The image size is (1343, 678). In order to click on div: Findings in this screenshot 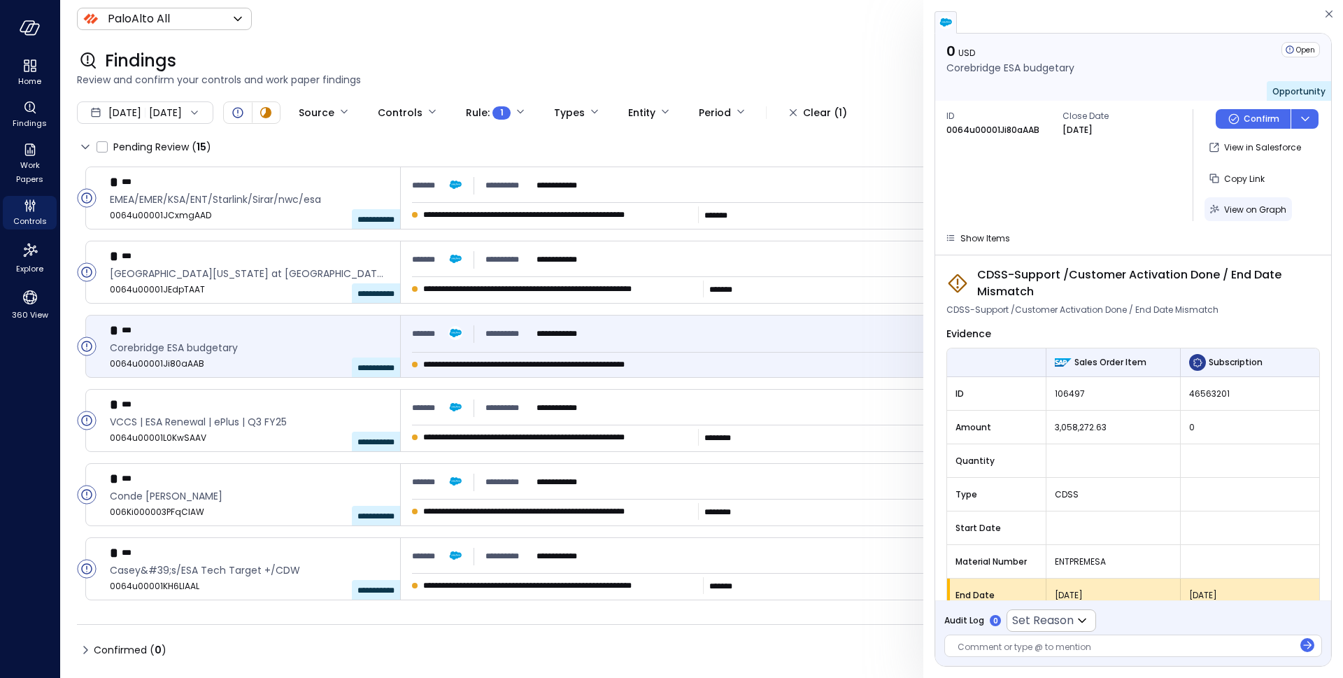, I will do `click(29, 115)`.